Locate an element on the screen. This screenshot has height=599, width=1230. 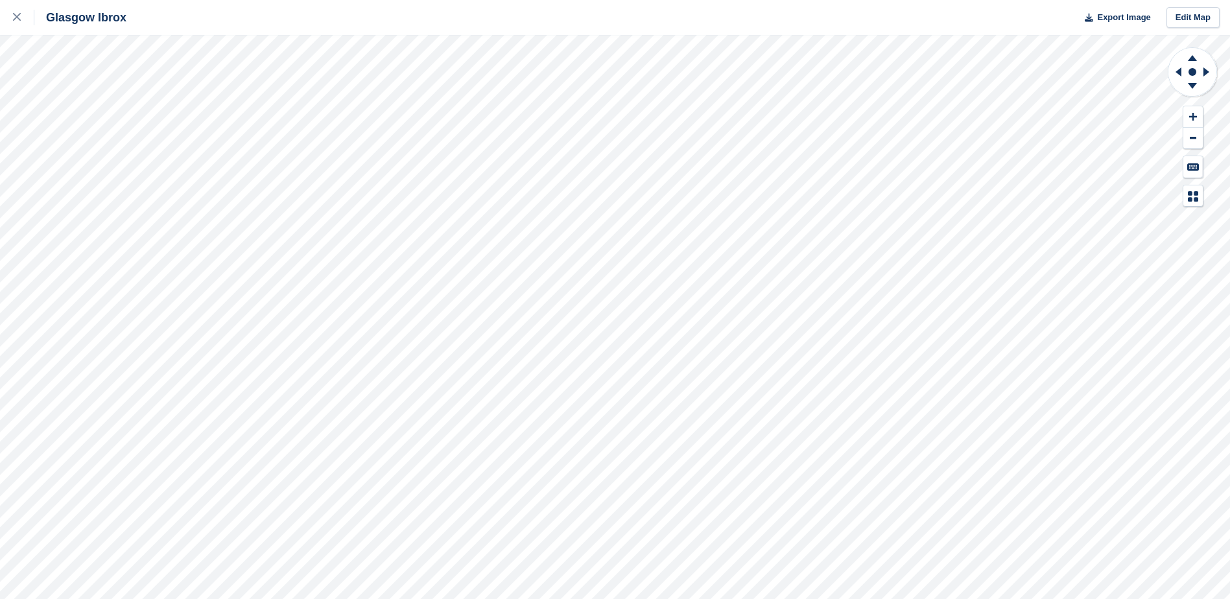
button: Zoom Out is located at coordinates (1193, 138).